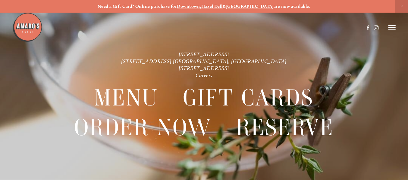 The width and height of the screenshot is (408, 180). I want to click on a: Downtown, so click(188, 6).